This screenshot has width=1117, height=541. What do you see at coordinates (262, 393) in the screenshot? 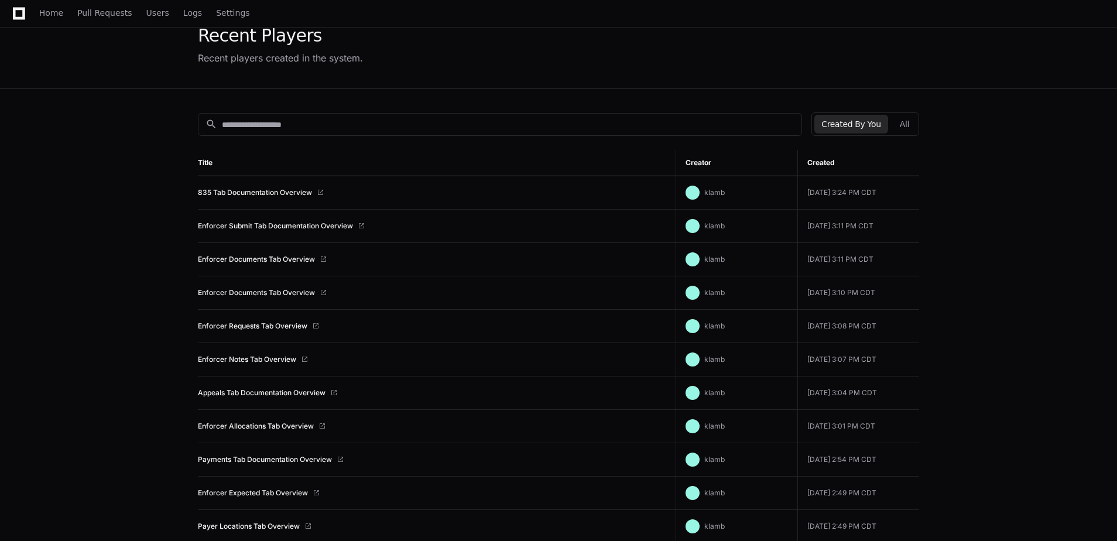
I see `a: Appeals Tab Documentation Overview` at bounding box center [262, 393].